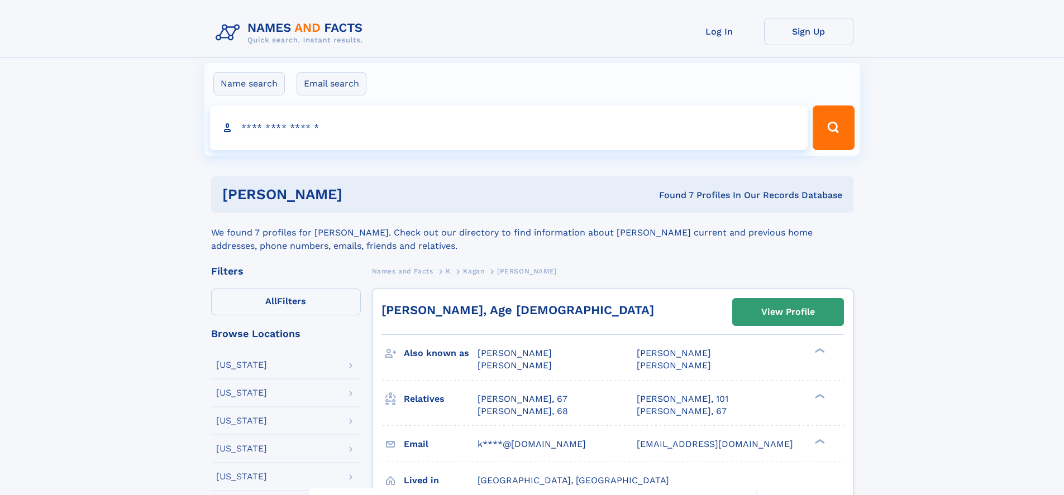  Describe the element at coordinates (473, 271) in the screenshot. I see `span: Kagan` at that location.